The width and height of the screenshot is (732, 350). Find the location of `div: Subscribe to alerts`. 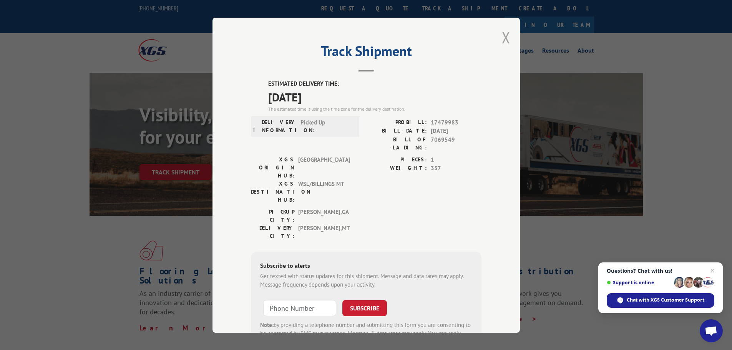

div: Subscribe to alerts is located at coordinates (366, 266).